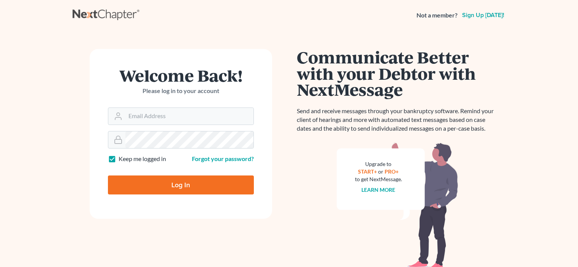  What do you see at coordinates (181, 185) in the screenshot?
I see `input: Log In` at bounding box center [181, 185].